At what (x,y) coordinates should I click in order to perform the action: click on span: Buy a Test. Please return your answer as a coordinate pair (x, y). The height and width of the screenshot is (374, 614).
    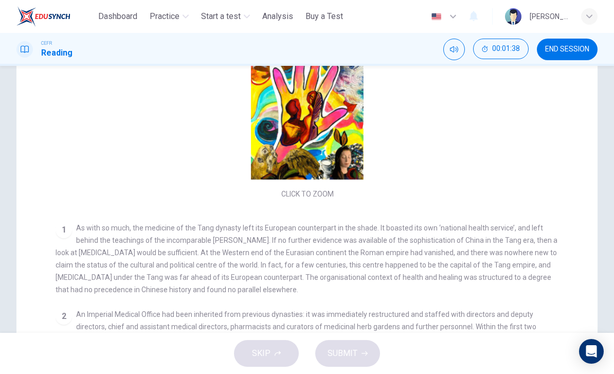
    Looking at the image, I should click on (324, 16).